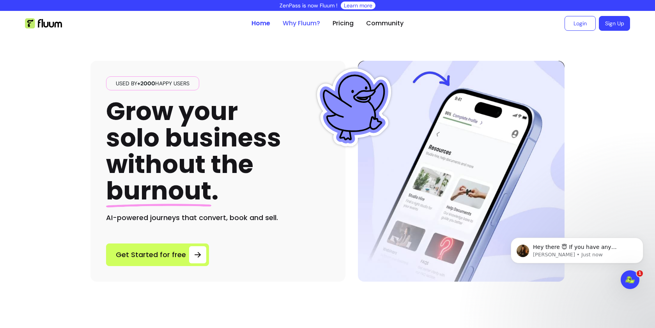  Describe the element at coordinates (354, 108) in the screenshot. I see `img: Fluum Duck sticker` at that location.